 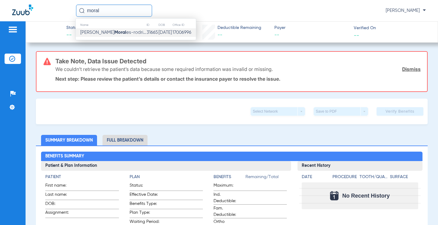 I want to click on span: Fam. Deductible:, so click(x=228, y=211).